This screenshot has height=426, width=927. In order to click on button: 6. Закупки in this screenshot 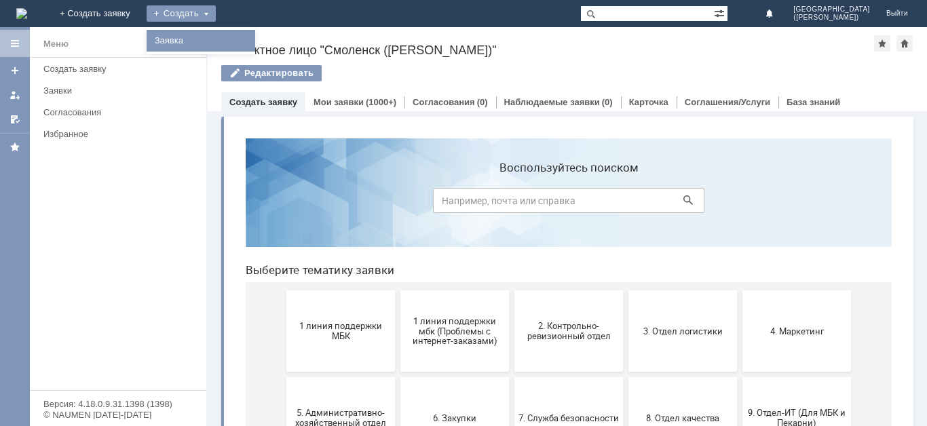, I will do `click(220, 291)`.